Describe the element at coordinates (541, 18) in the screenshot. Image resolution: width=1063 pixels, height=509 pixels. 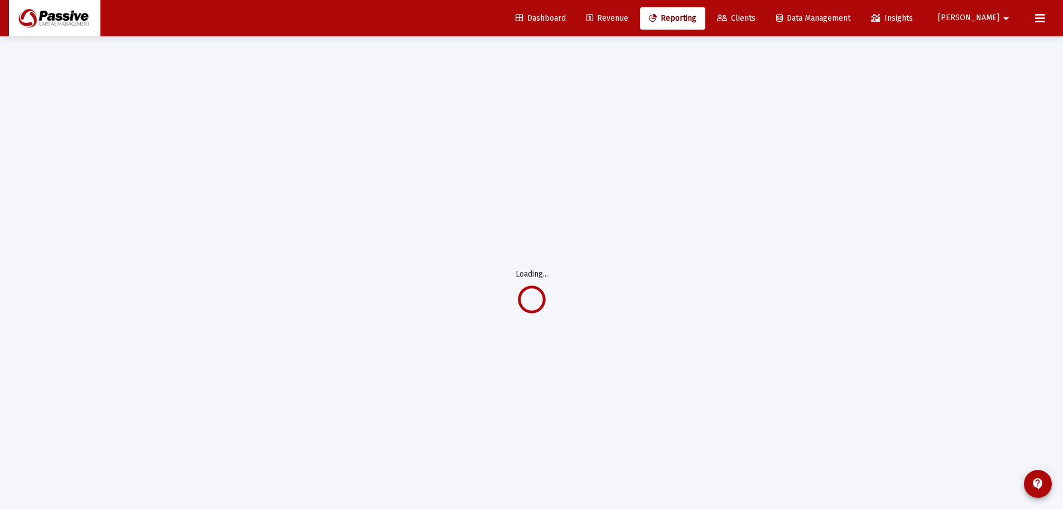
I see `span: Dashboard` at that location.